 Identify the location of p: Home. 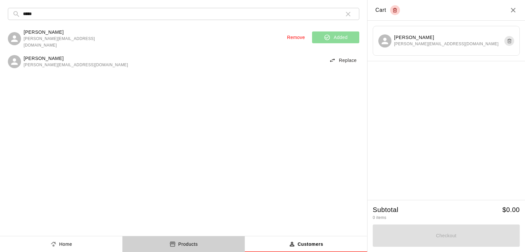
(66, 244).